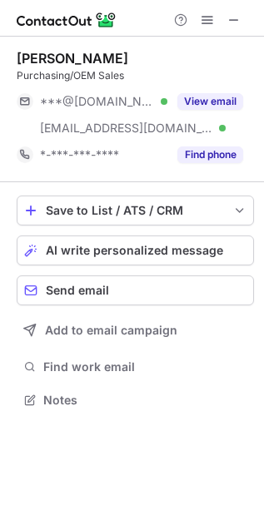  I want to click on span: AI write personalized message, so click(134, 251).